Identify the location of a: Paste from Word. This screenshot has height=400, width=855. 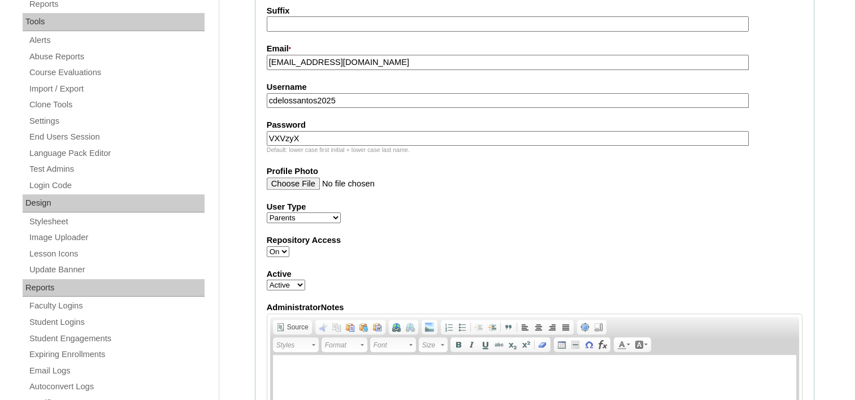
(377, 327).